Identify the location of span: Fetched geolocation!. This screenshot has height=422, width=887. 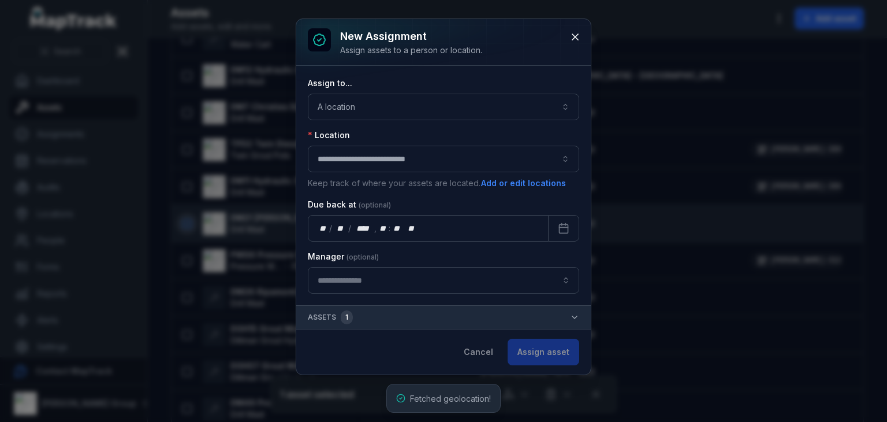
(450, 398).